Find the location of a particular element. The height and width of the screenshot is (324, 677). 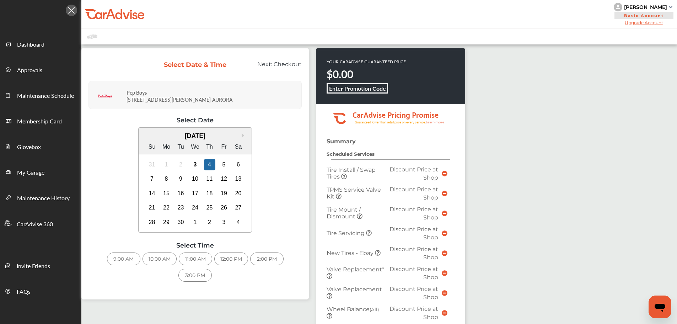

div: Choose Wednesday, September 17th, 2025 is located at coordinates (195, 193).